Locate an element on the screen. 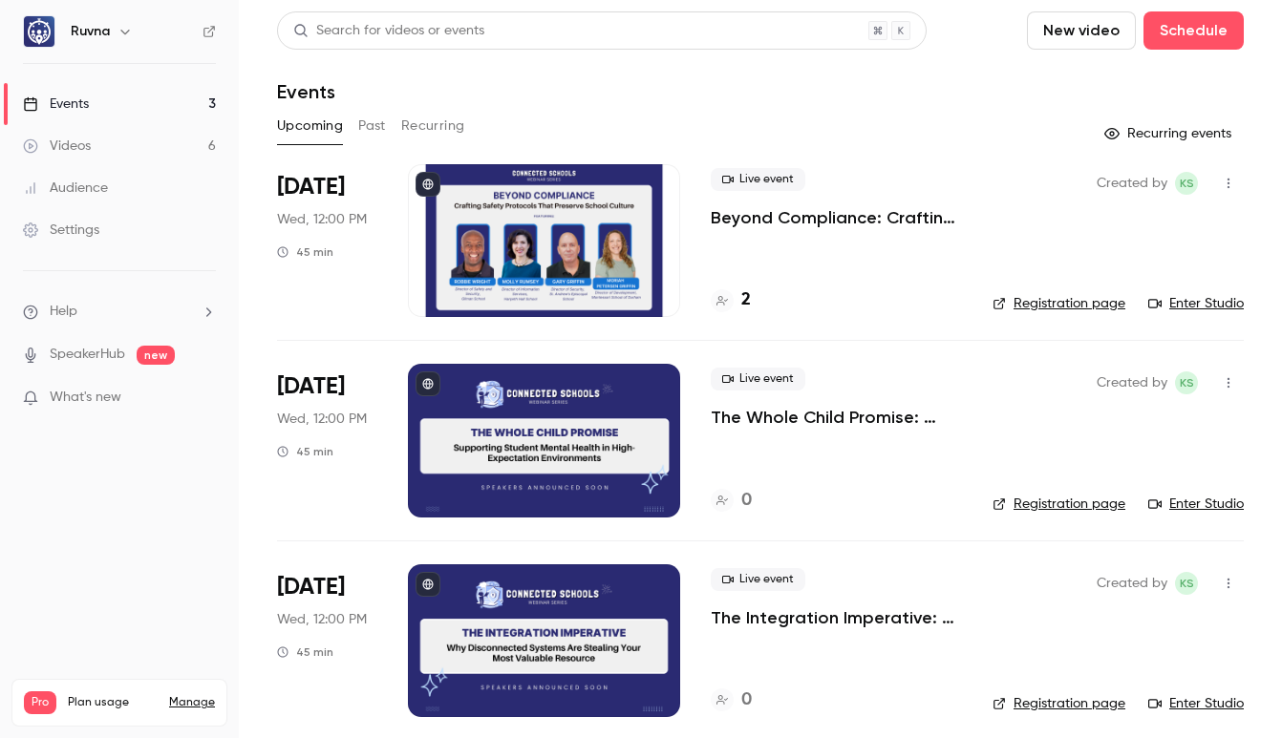 The image size is (1282, 738). div: Videos is located at coordinates (56, 146).